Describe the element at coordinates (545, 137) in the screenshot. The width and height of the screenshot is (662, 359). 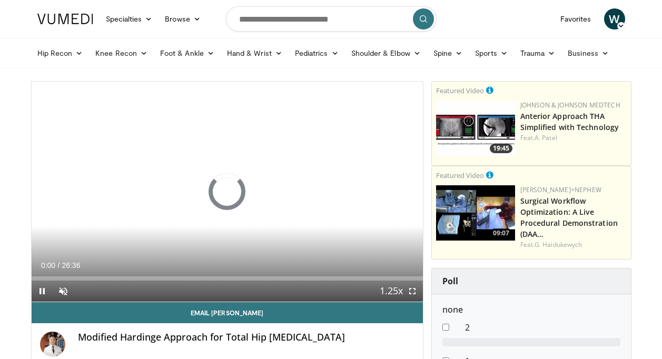
I see `a: A. Patel` at that location.